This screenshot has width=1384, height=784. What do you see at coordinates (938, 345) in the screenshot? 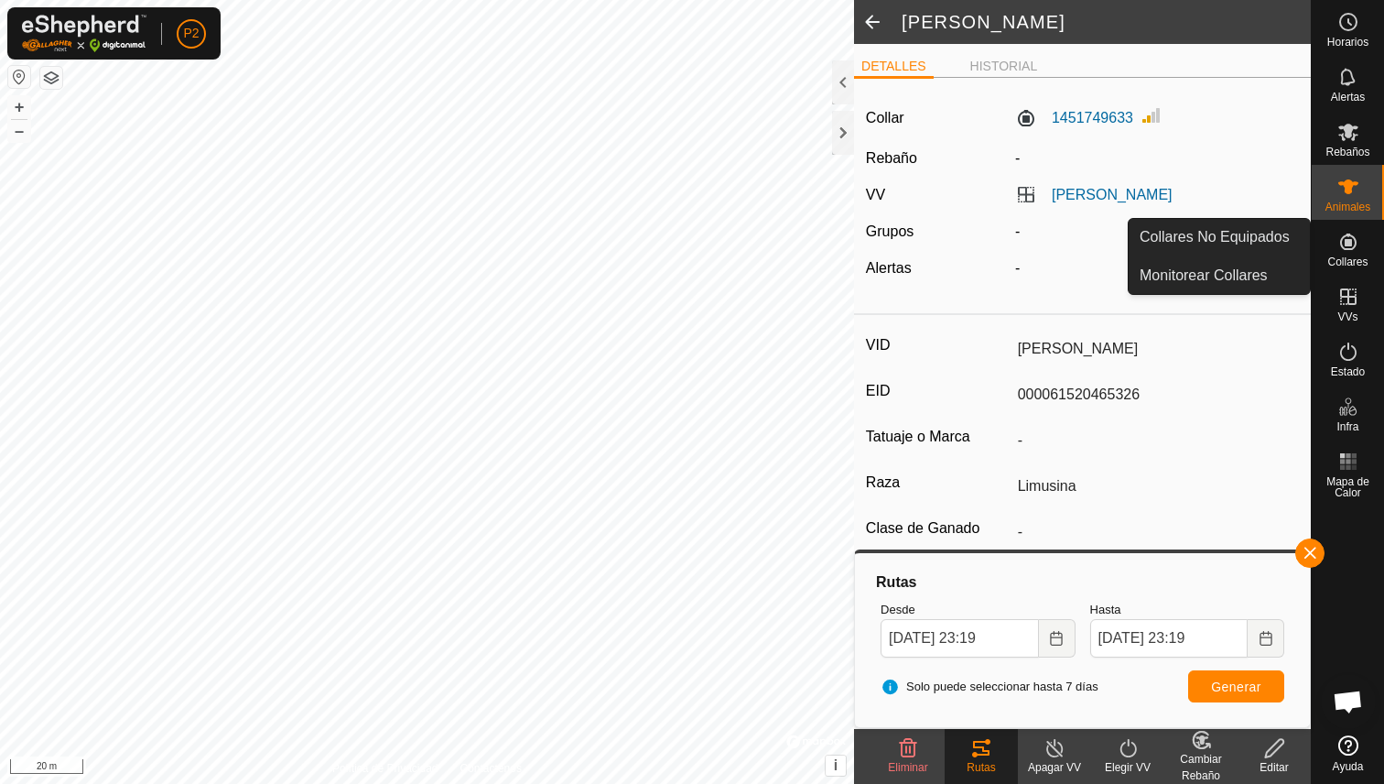
I see `label: VID` at bounding box center [938, 345].